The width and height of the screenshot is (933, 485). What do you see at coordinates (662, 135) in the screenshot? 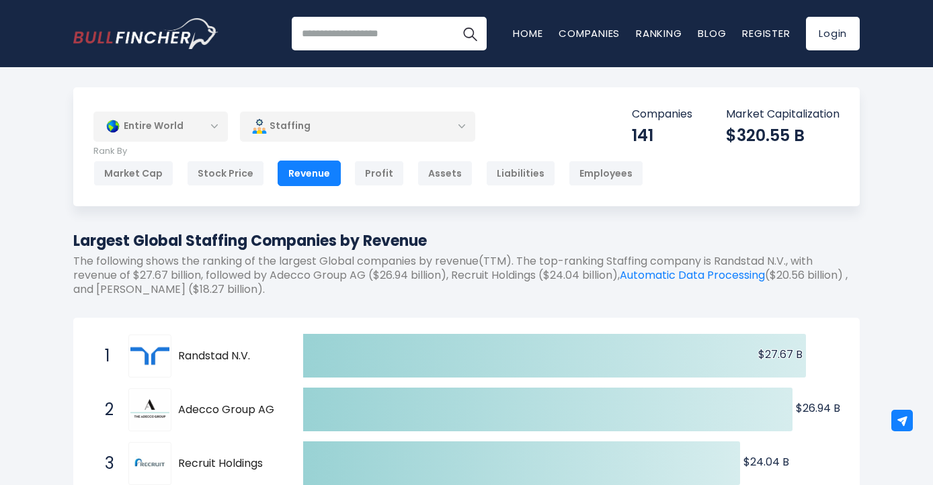
I see `div: 141` at bounding box center [662, 135].